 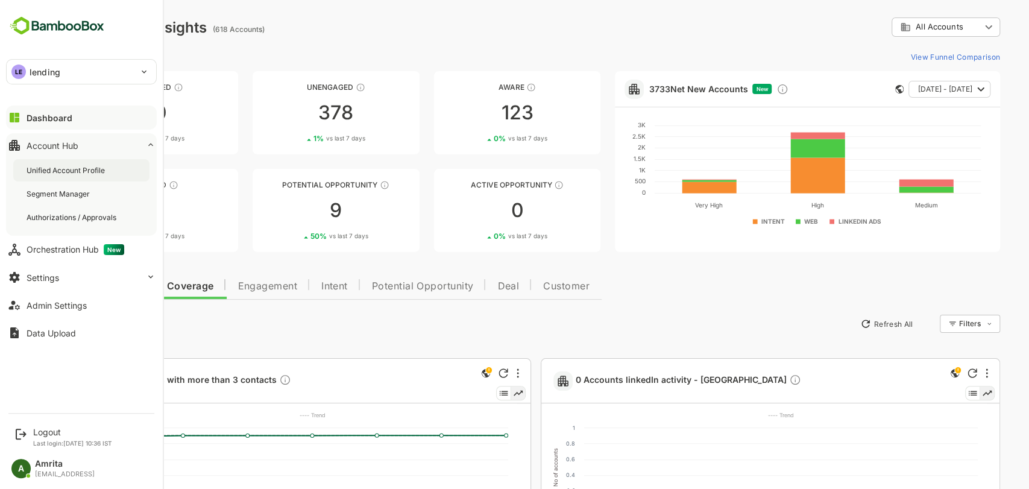 What do you see at coordinates (198, 29) in the screenshot?
I see `ag: (618 Accounts)` at bounding box center [198, 29].